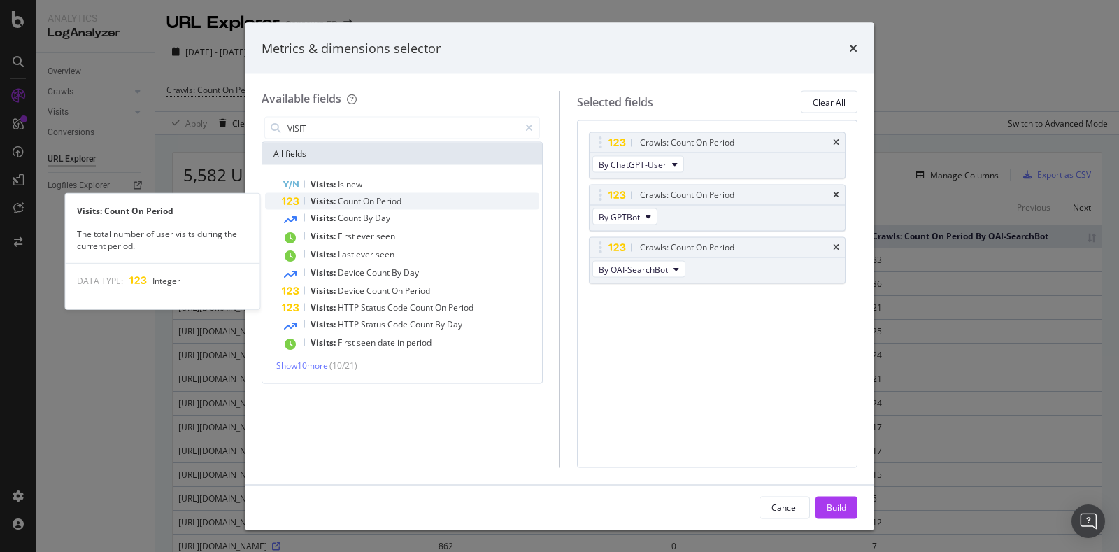 Image resolution: width=1119 pixels, height=552 pixels. Describe the element at coordinates (718, 260) in the screenshot. I see `div: Crawls: Count On PeriodtimesBy OAI-SearchBot` at that location.